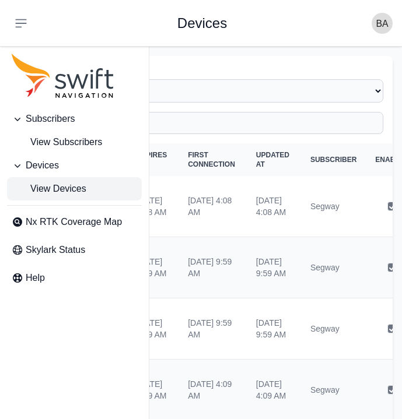  Describe the element at coordinates (333, 160) in the screenshot. I see `th: Subscriber` at that location.